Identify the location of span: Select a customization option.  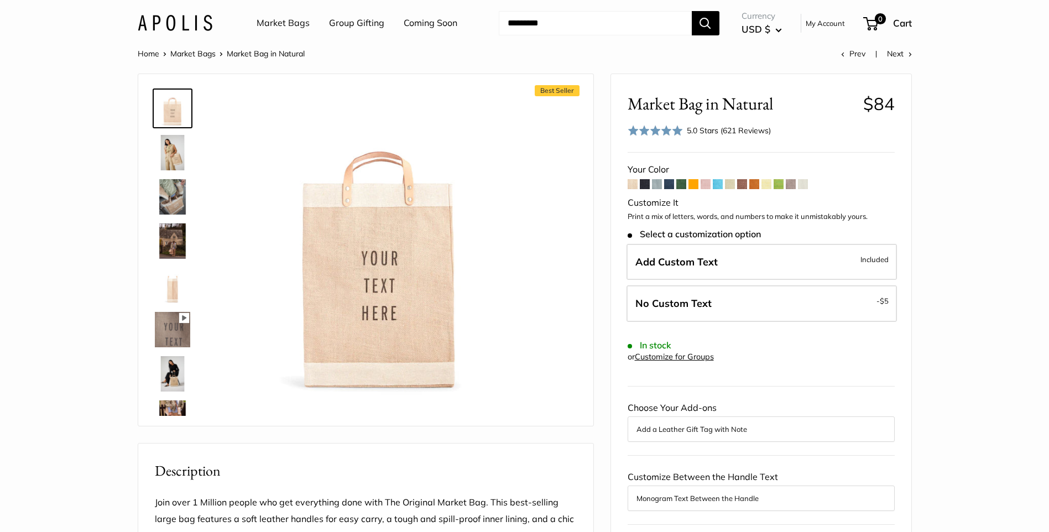
(694, 234).